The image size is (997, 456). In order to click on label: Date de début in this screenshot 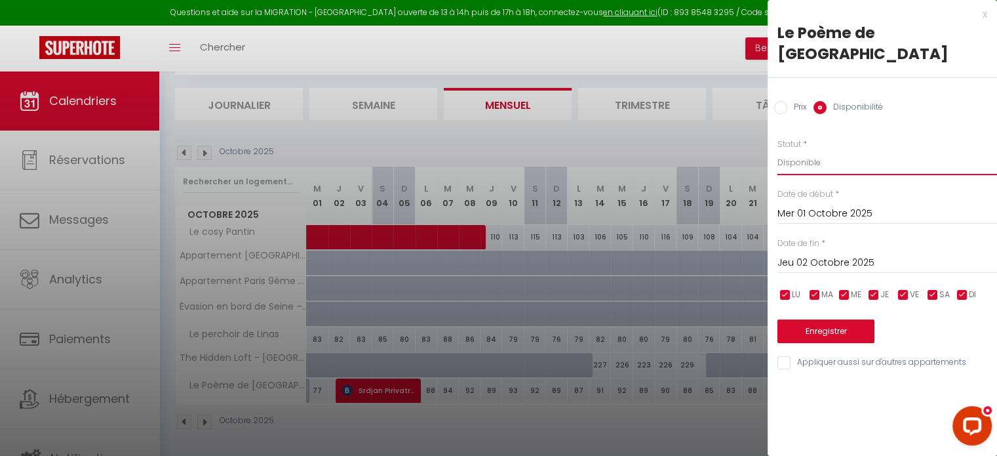, I will do `click(805, 194)`.